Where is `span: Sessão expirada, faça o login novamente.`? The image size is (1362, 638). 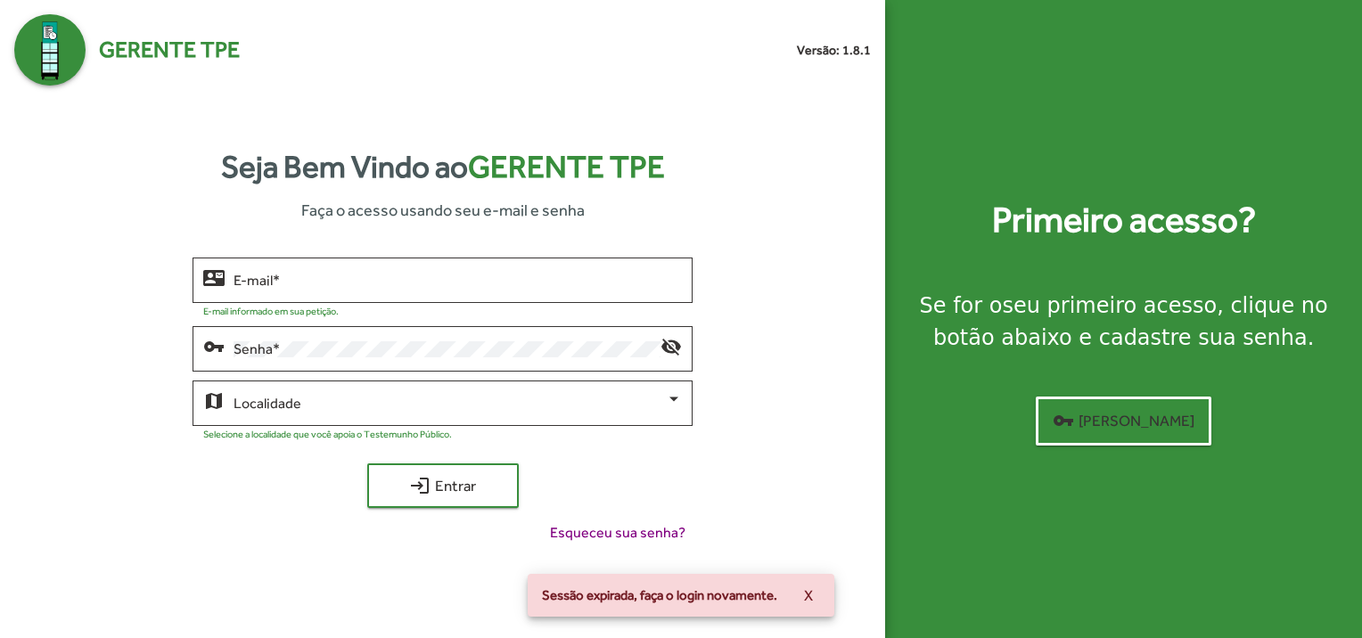
span: Sessão expirada, faça o login novamente. is located at coordinates (660, 595).